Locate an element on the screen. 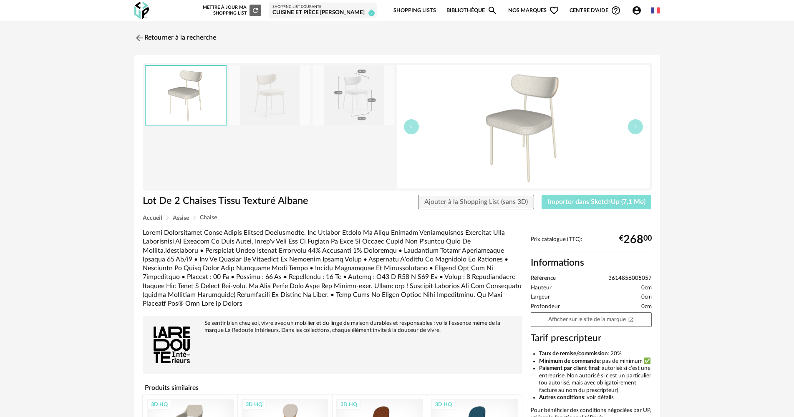 This screenshot has height=417, width=794. div: Shopping List courante is located at coordinates (322, 7).